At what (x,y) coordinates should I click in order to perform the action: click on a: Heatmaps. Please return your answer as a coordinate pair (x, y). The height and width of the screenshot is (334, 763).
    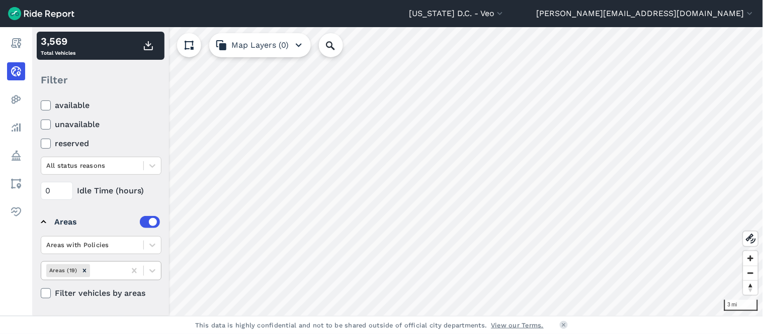
    Looking at the image, I should click on (16, 100).